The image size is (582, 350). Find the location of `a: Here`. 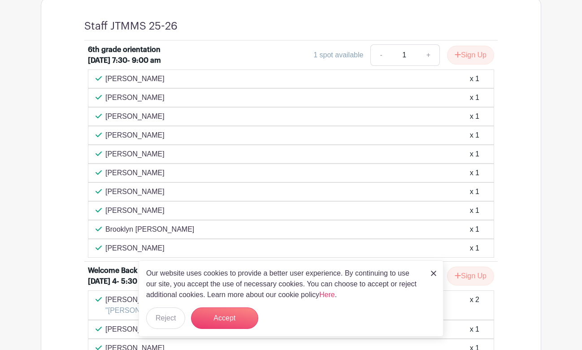

a: Here is located at coordinates (327, 295).